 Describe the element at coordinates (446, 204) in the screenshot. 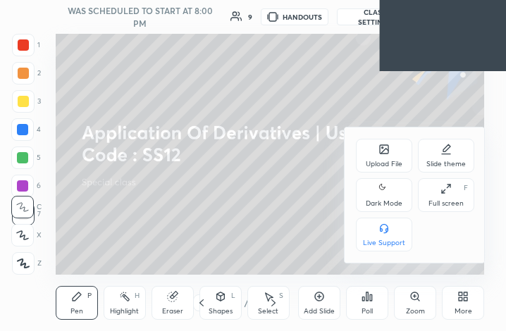

I see `div: Full screen` at that location.